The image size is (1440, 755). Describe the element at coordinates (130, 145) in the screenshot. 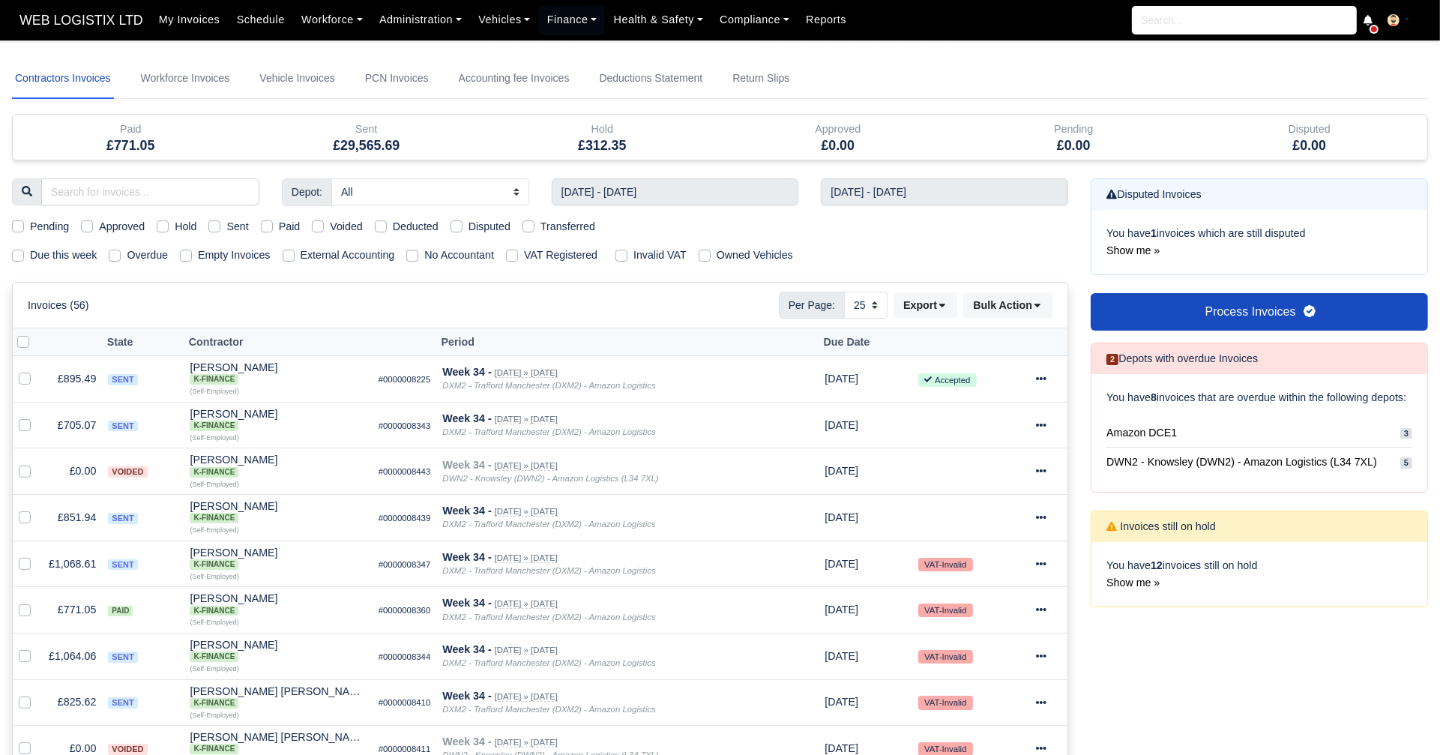

I see `h5: £771.05` at that location.